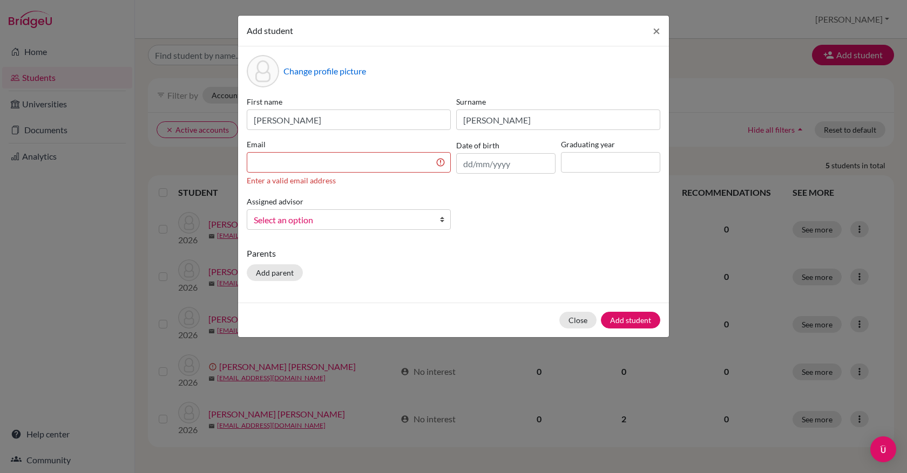  I want to click on label: Assigned advisor, so click(275, 201).